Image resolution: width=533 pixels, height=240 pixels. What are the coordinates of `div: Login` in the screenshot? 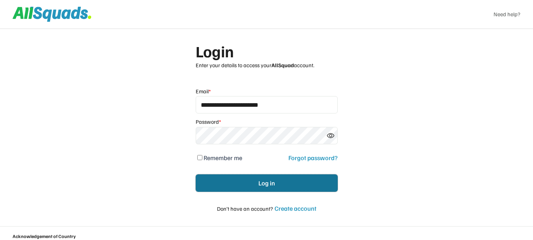 It's located at (231, 51).